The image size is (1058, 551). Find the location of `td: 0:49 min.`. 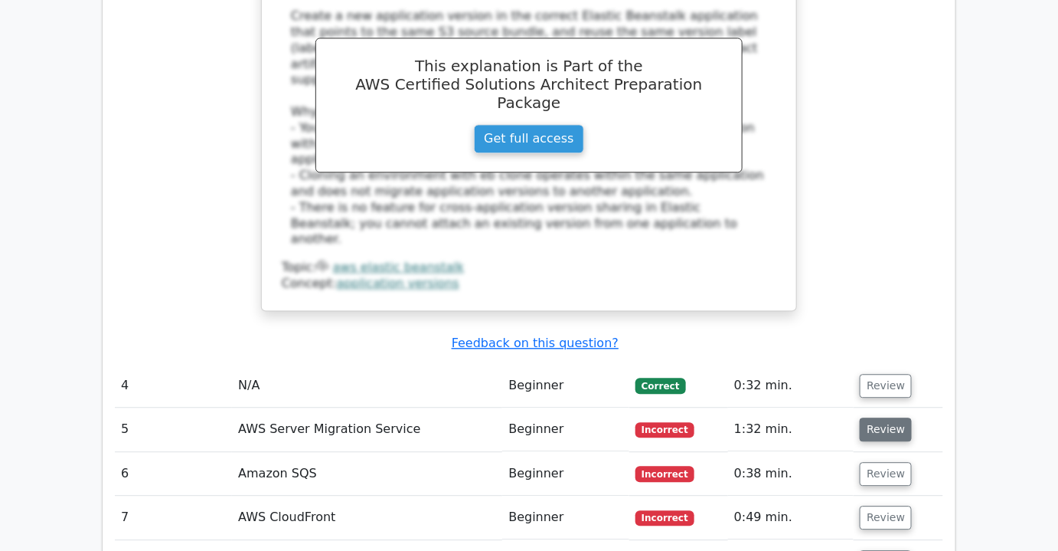

td: 0:49 min. is located at coordinates (791, 517).